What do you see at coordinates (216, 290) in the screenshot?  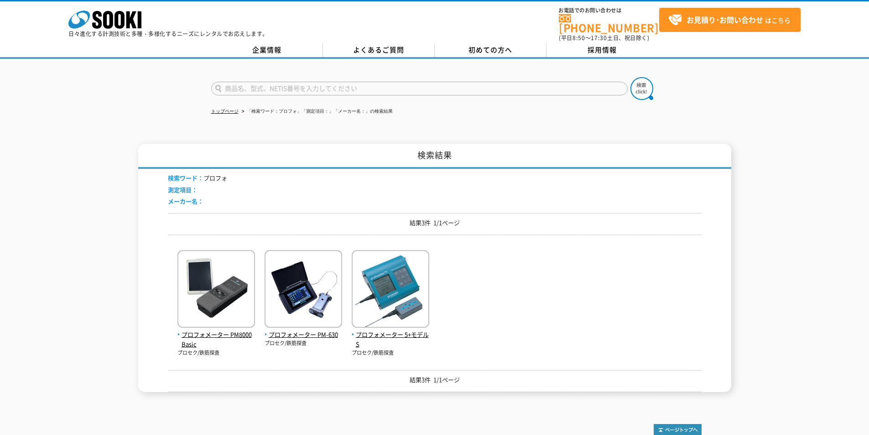 I see `img: PM8000Basic` at bounding box center [216, 290].